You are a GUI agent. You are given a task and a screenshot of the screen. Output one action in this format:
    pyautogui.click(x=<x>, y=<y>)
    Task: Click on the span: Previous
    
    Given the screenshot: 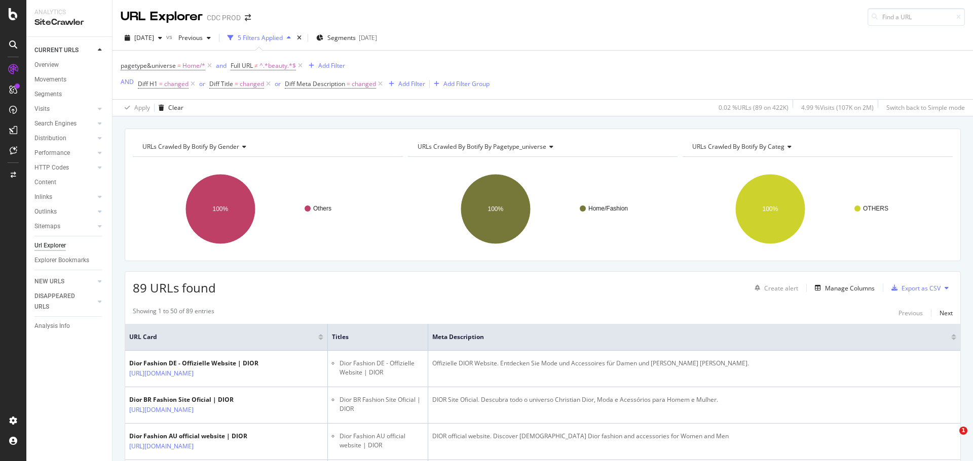 What is the action you would take?
    pyautogui.click(x=188, y=37)
    